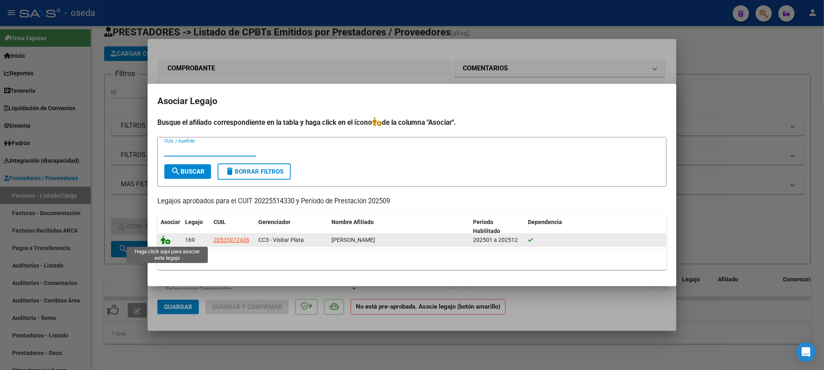  I want to click on datatable-header-cell: CUIL, so click(233, 227).